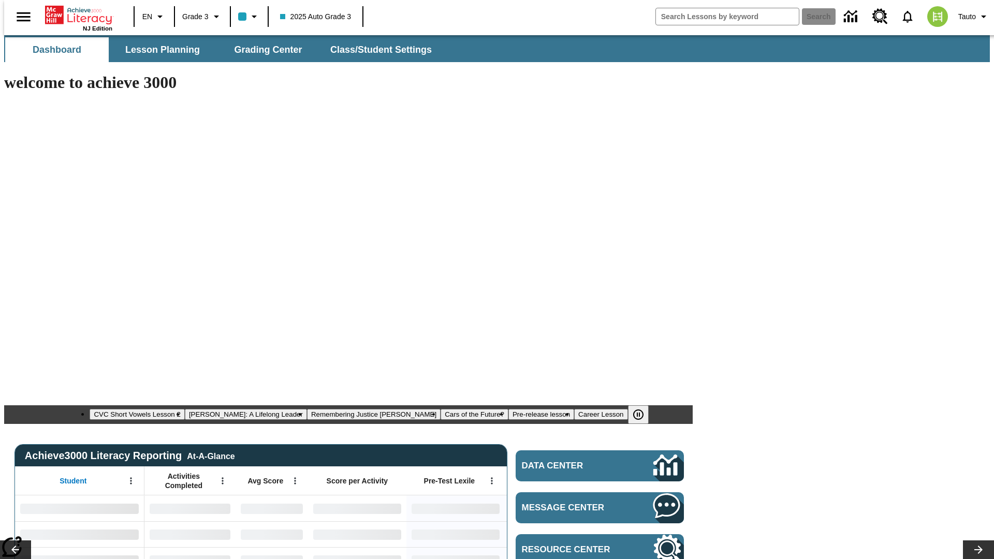 Image resolution: width=994 pixels, height=559 pixels. I want to click on button: Slide 1 CVC Short Vowels Lesson 2, so click(137, 414).